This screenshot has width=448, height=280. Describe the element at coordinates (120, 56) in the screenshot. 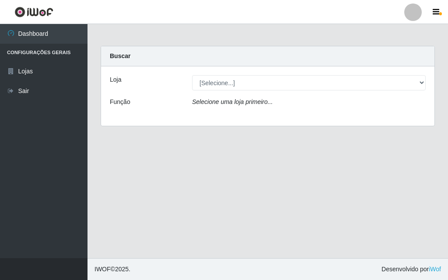

I see `strong: Buscar` at that location.